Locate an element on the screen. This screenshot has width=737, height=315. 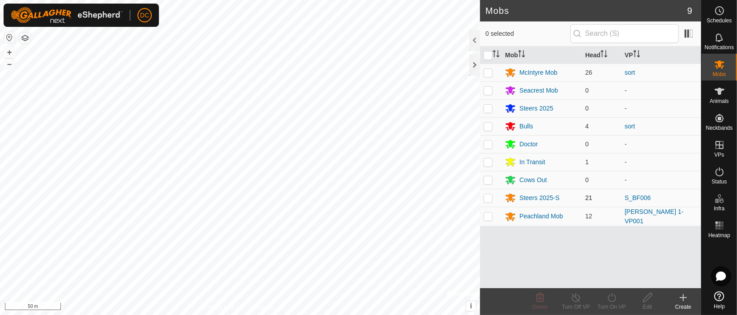
div: Steers 2025-S is located at coordinates (540, 198).